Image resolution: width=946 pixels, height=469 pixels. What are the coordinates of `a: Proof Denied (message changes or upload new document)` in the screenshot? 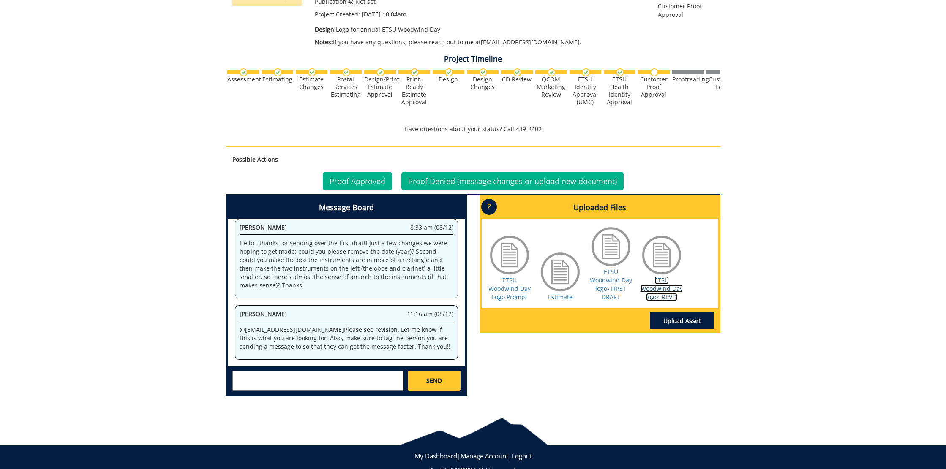 It's located at (513, 181).